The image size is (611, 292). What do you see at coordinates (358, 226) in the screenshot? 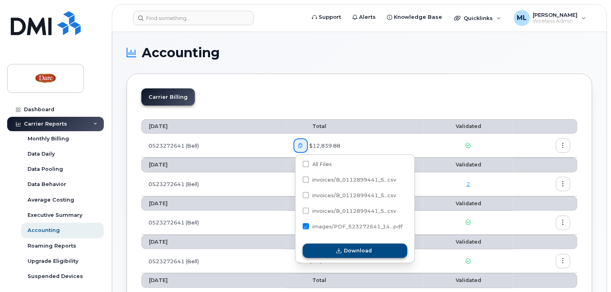
I see `span: images/PDF_523272641_14...pdf` at bounding box center [358, 226].